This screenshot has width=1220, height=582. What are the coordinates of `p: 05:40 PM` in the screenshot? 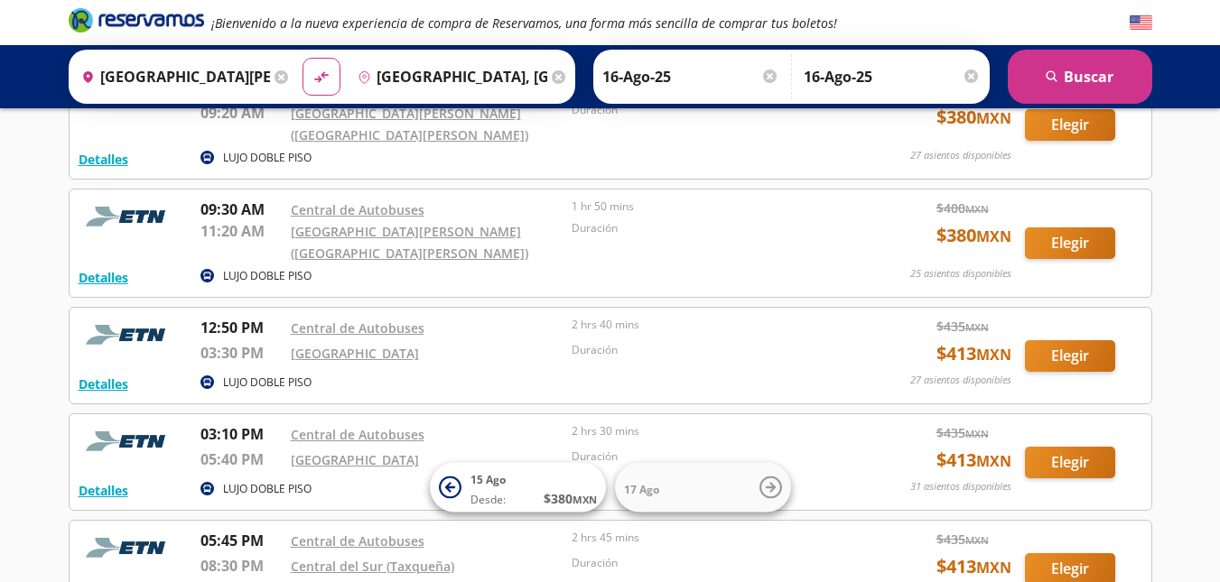 It's located at (241, 460).